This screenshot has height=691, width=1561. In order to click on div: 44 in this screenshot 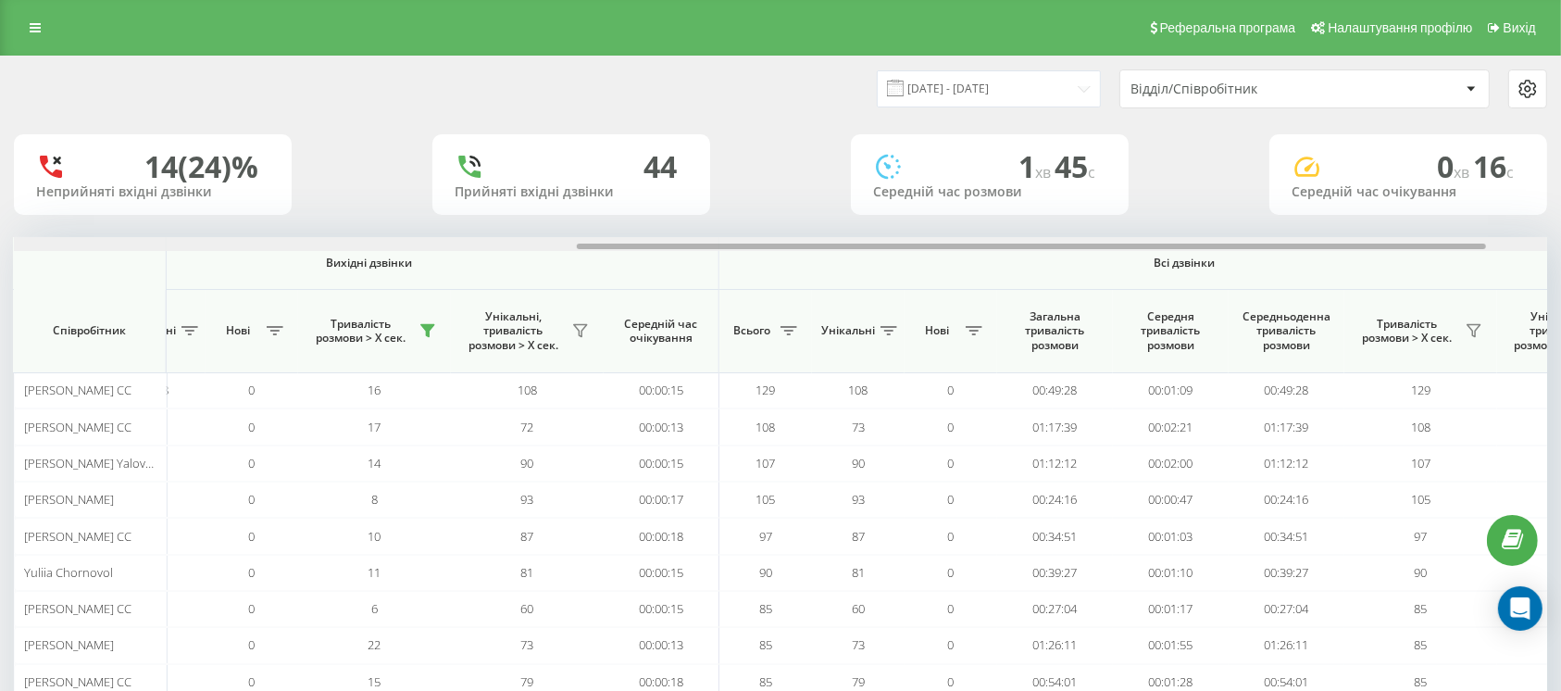, I will do `click(660, 167)`.